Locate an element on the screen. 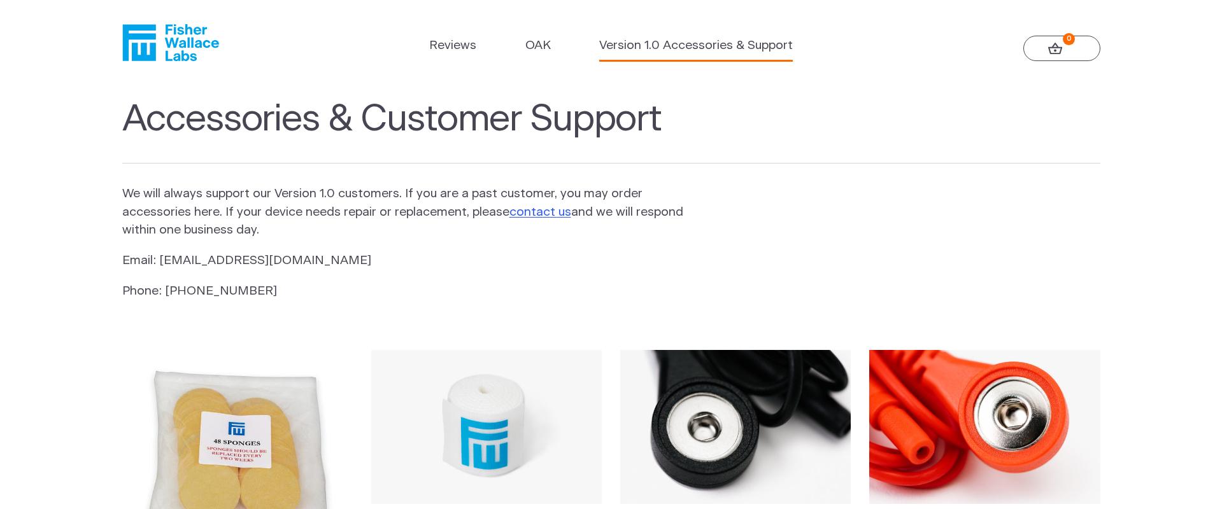  h1: Accessories & Customer Support is located at coordinates (611, 131).